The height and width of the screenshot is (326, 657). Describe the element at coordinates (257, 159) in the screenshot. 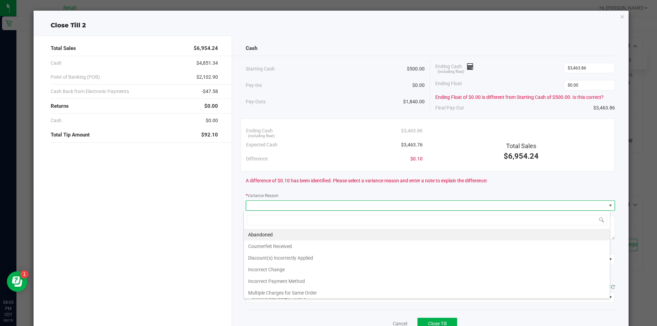

I see `span: Difference` at that location.